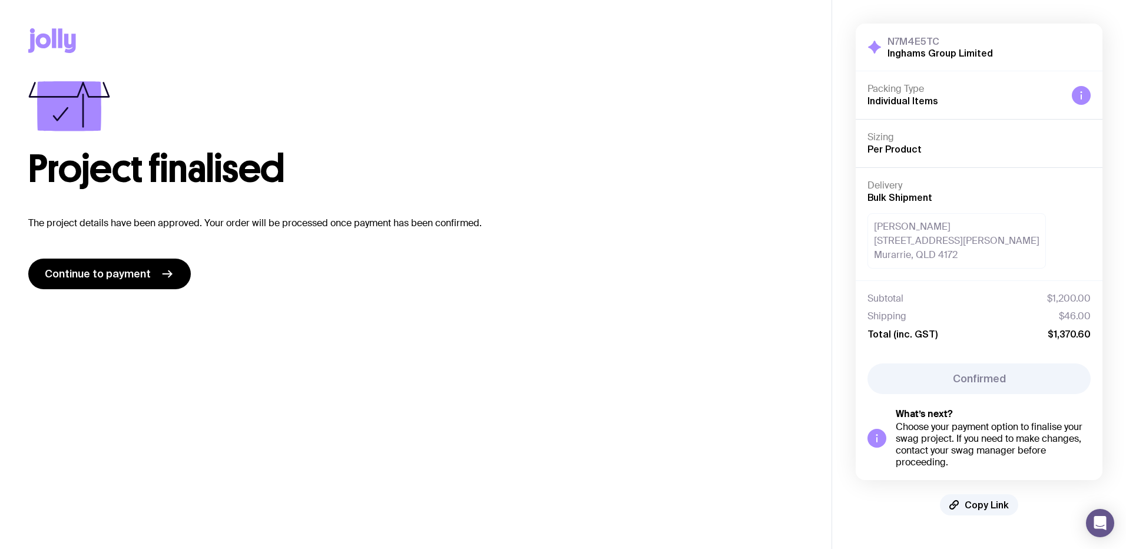 The image size is (1126, 549). What do you see at coordinates (940, 41) in the screenshot?
I see `h3: N7M4E5TC` at bounding box center [940, 41].